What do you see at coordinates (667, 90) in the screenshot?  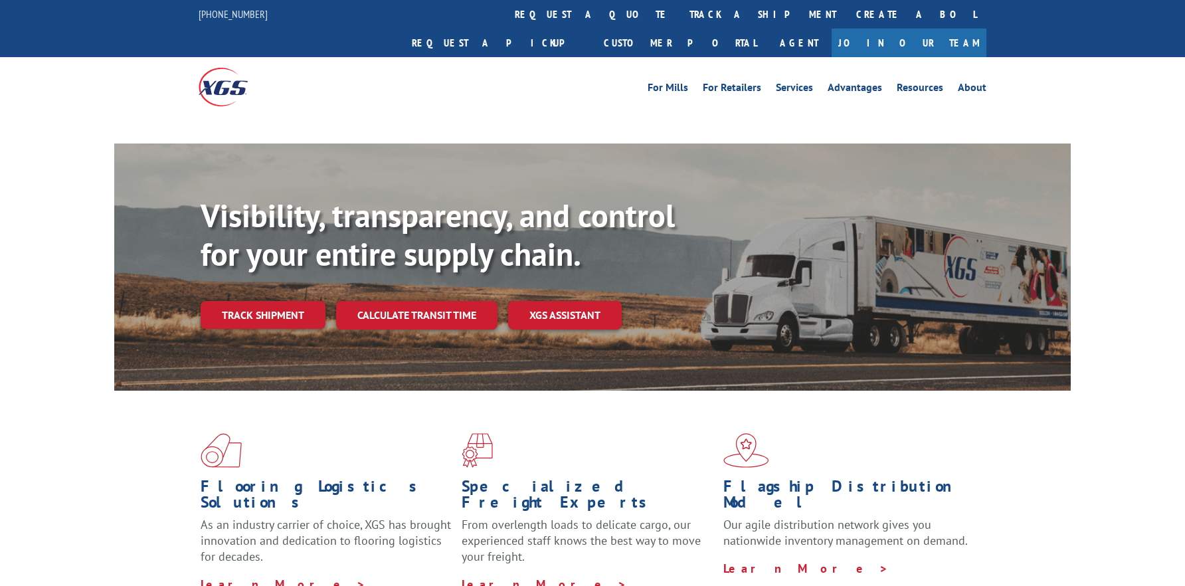 I see `a: For Mills` at bounding box center [667, 90].